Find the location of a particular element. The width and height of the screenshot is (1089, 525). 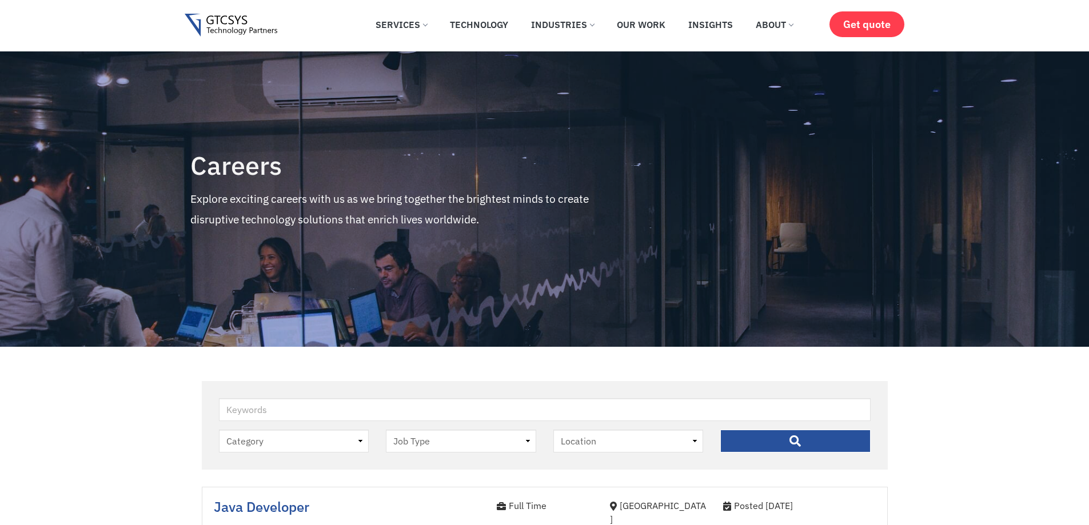

a: Industries is located at coordinates (562, 25).